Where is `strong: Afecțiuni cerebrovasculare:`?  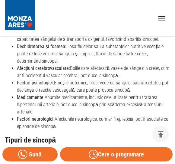 strong: Afecțiuni cerebrovasculare: is located at coordinates (44, 68).